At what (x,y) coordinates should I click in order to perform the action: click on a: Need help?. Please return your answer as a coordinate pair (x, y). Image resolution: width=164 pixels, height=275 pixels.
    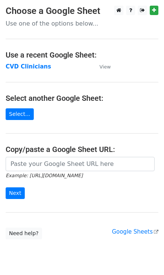
    Looking at the image, I should click on (24, 233).